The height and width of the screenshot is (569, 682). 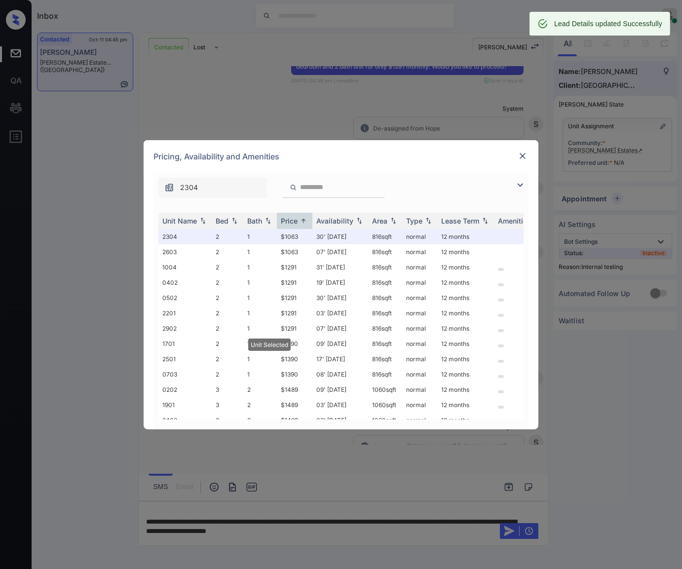 What do you see at coordinates (185, 298) in the screenshot?
I see `td: 0502` at bounding box center [185, 298].